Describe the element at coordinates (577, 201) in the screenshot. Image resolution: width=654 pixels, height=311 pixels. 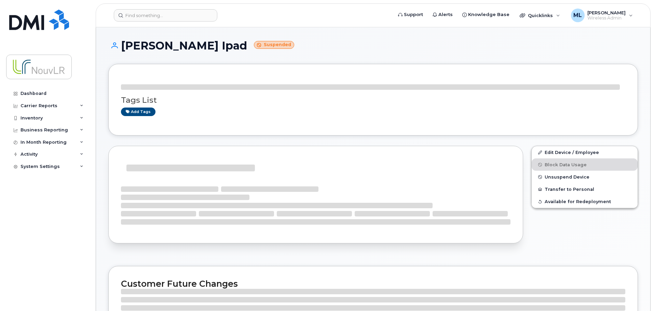
I see `span: Available for Redeployment` at that location.